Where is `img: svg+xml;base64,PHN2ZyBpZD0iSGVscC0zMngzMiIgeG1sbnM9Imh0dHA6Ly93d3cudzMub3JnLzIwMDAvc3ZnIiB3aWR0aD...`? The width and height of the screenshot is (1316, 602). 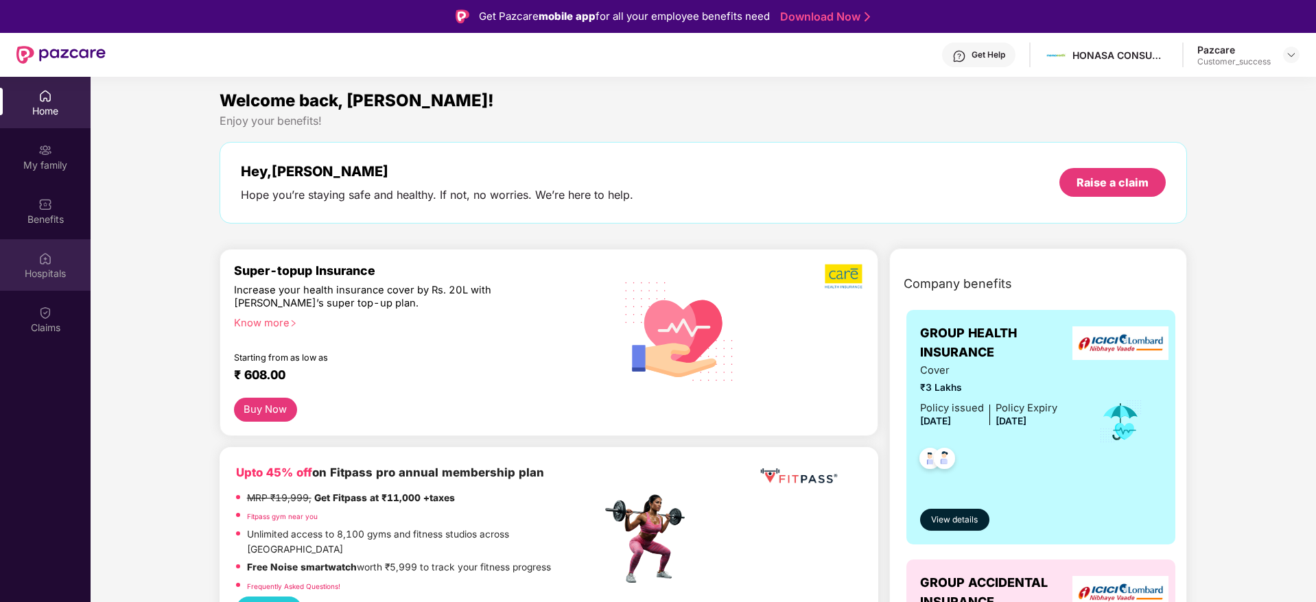 img: svg+xml;base64,PHN2ZyBpZD0iSGVscC0zMngzMiIgeG1sbnM9Imh0dHA6Ly93d3cudzMub3JnLzIwMDAvc3ZnIiB3aWR0aD... is located at coordinates (959, 56).